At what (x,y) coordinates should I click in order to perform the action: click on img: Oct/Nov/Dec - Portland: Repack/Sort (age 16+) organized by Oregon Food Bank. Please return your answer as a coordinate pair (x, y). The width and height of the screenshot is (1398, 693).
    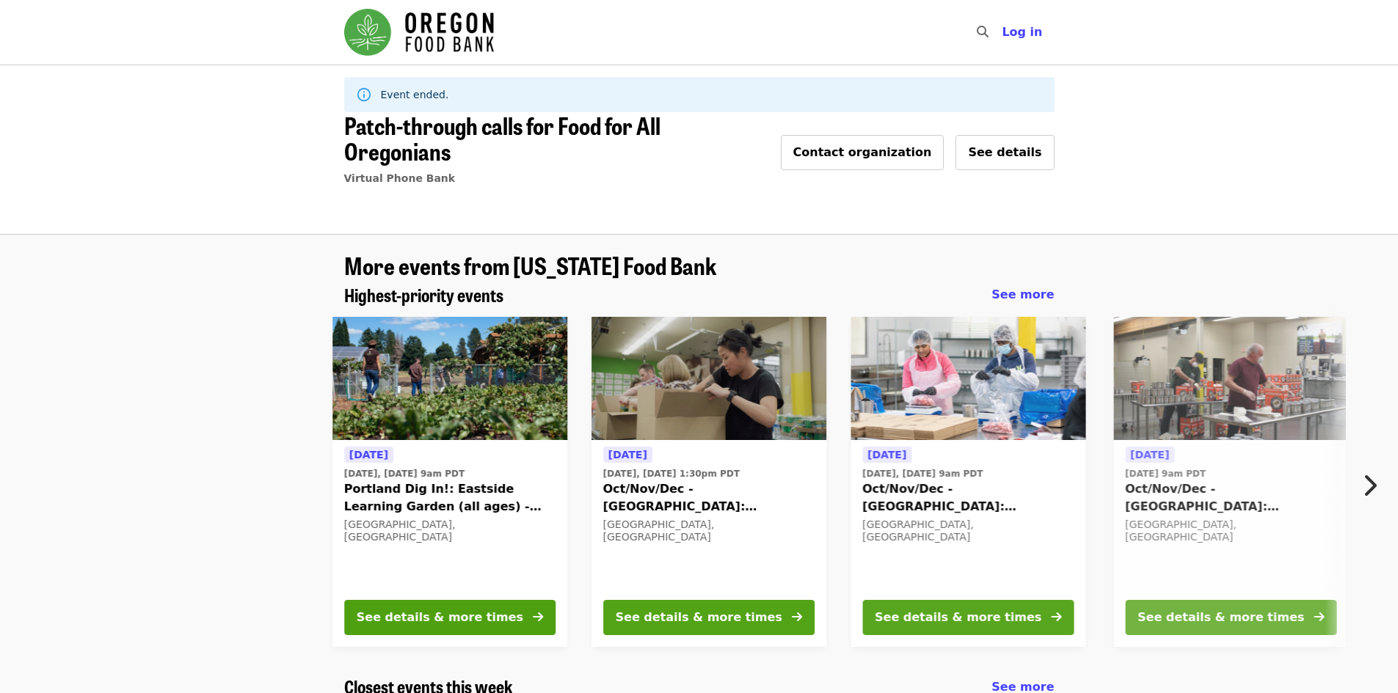
    Looking at the image, I should click on (1231, 379).